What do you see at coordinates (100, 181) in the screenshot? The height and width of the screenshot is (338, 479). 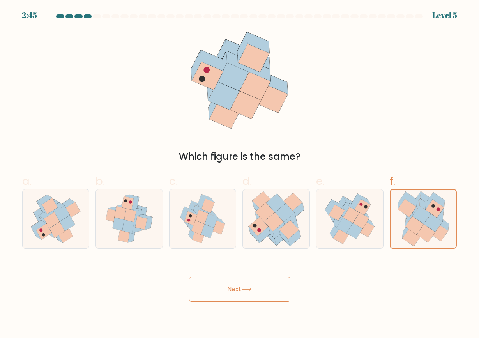 I see `span: b.` at bounding box center [100, 181].